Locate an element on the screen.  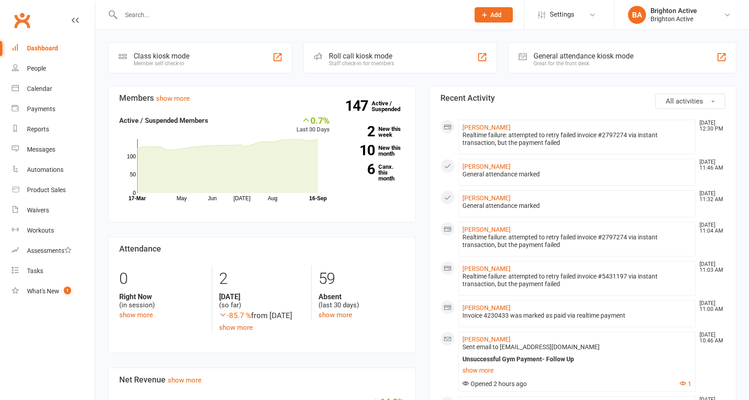
a: 10New this month is located at coordinates (374, 151).